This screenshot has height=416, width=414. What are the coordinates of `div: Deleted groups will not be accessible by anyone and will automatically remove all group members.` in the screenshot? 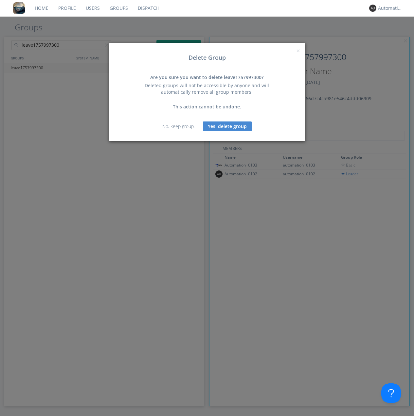 It's located at (207, 89).